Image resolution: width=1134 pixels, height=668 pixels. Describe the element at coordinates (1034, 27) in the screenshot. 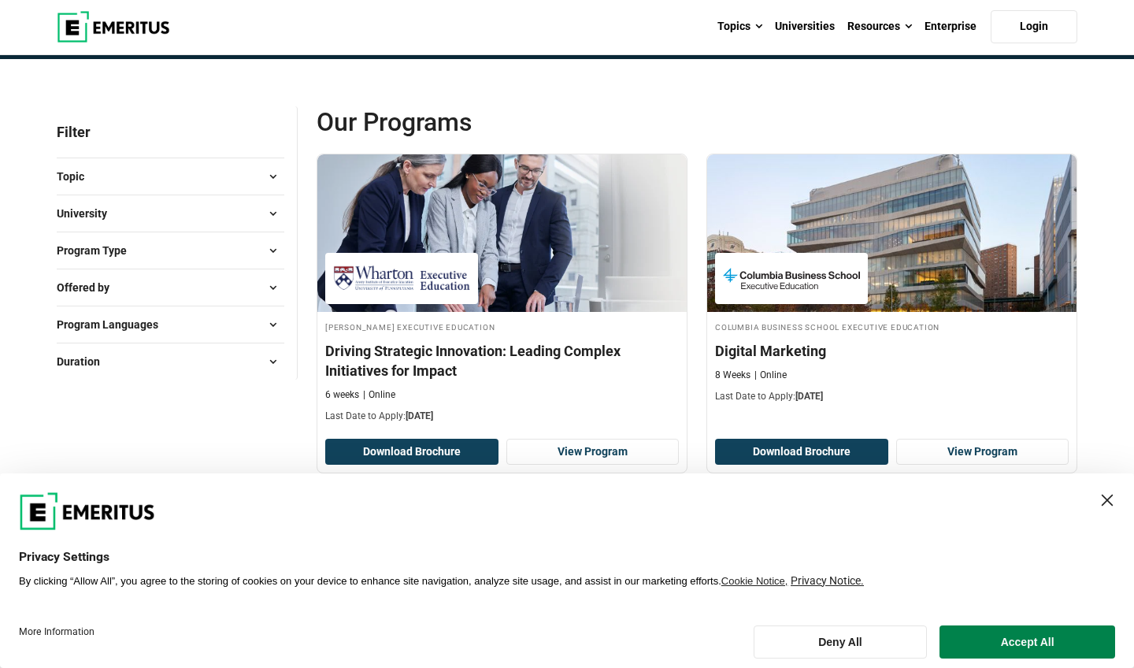

I see `a: Login` at that location.